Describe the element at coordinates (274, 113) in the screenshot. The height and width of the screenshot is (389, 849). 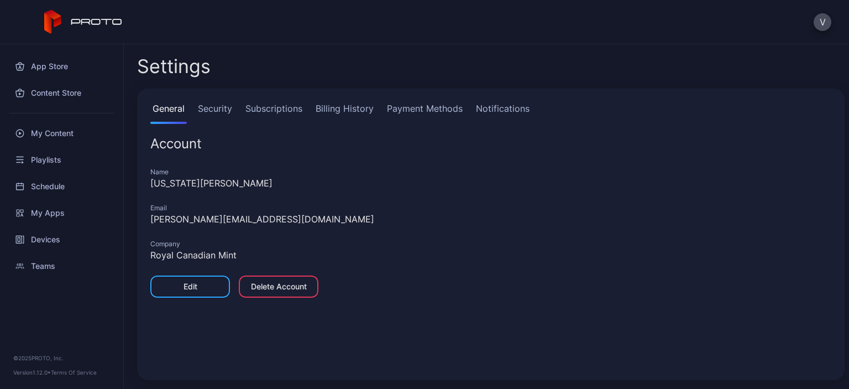
I see `a: Subscriptions` at that location.